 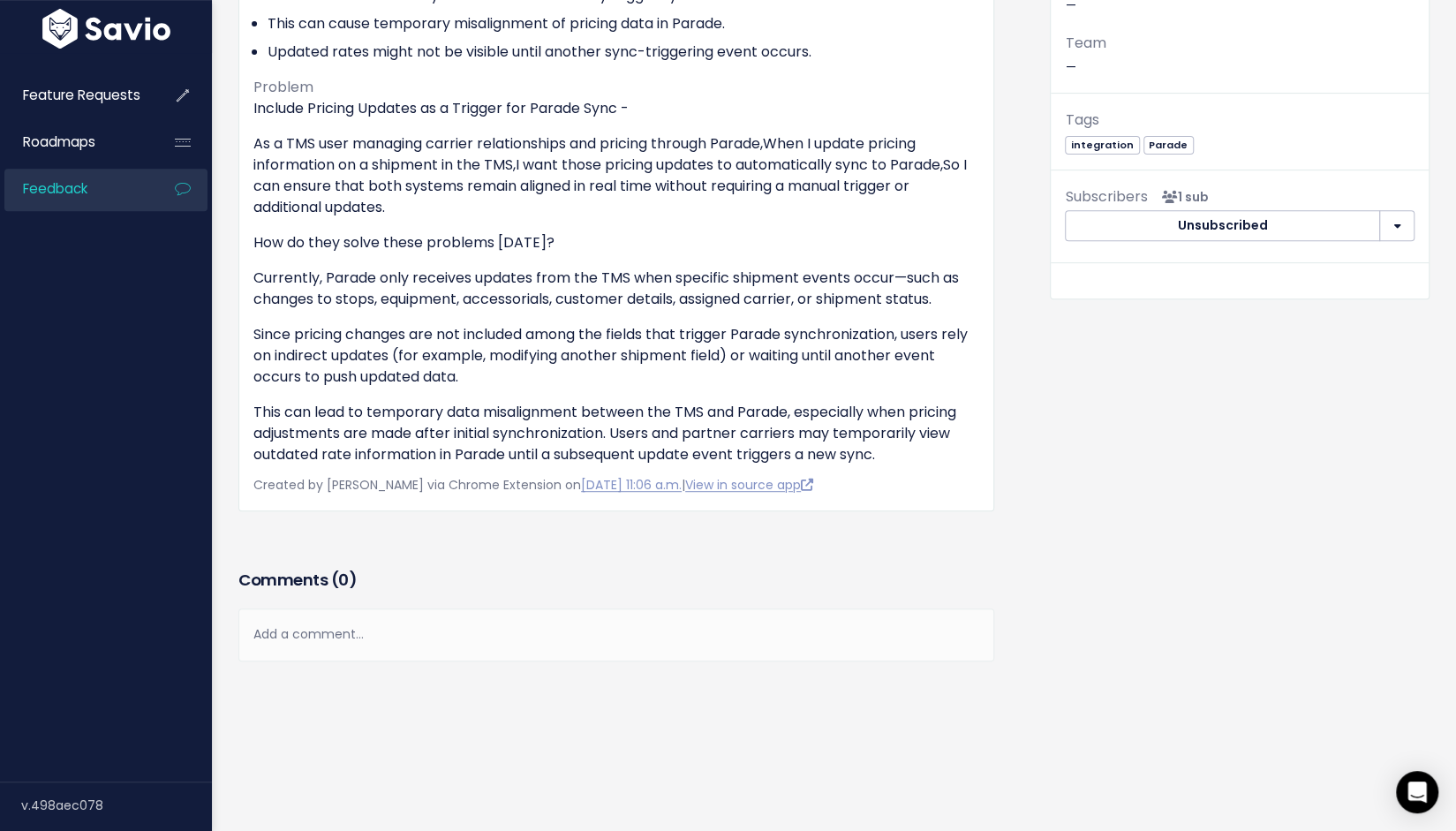 I want to click on span: Feature Requests, so click(x=81, y=94).